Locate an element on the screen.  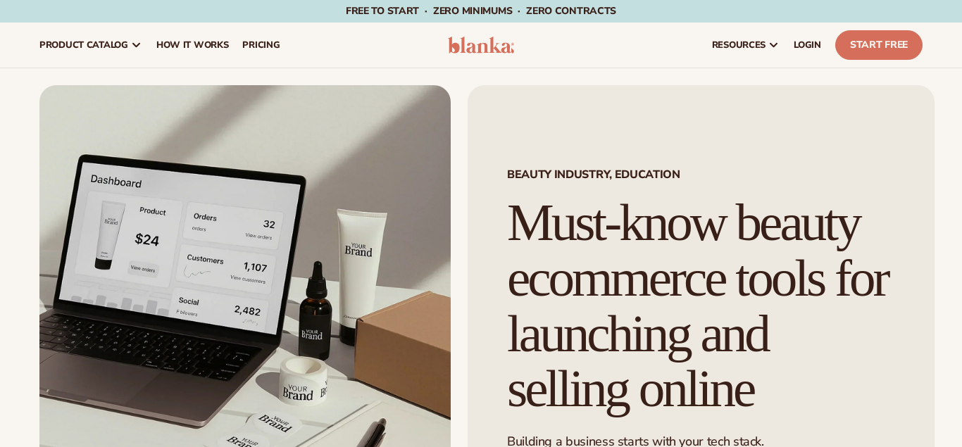
a: pricing is located at coordinates (260, 45).